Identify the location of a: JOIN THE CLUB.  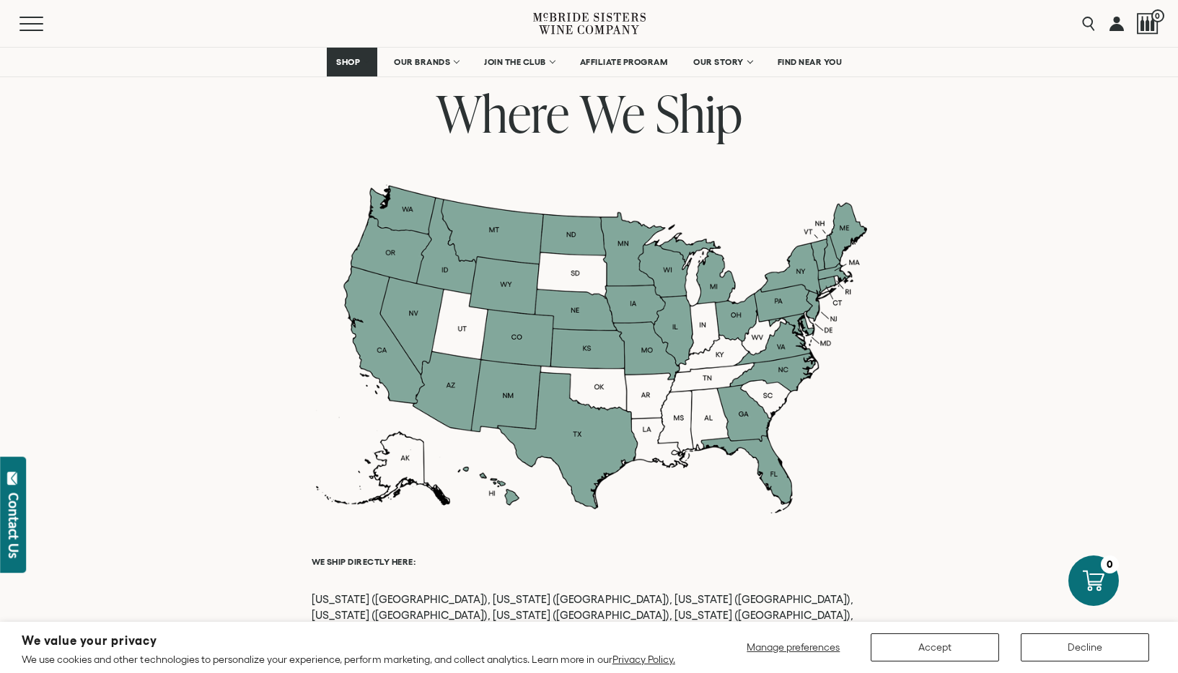
(519, 62).